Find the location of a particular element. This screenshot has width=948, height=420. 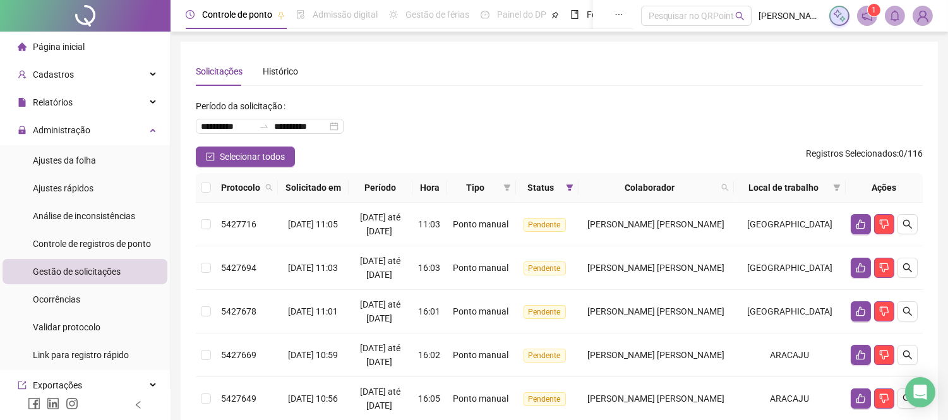

span: left is located at coordinates (138, 405).